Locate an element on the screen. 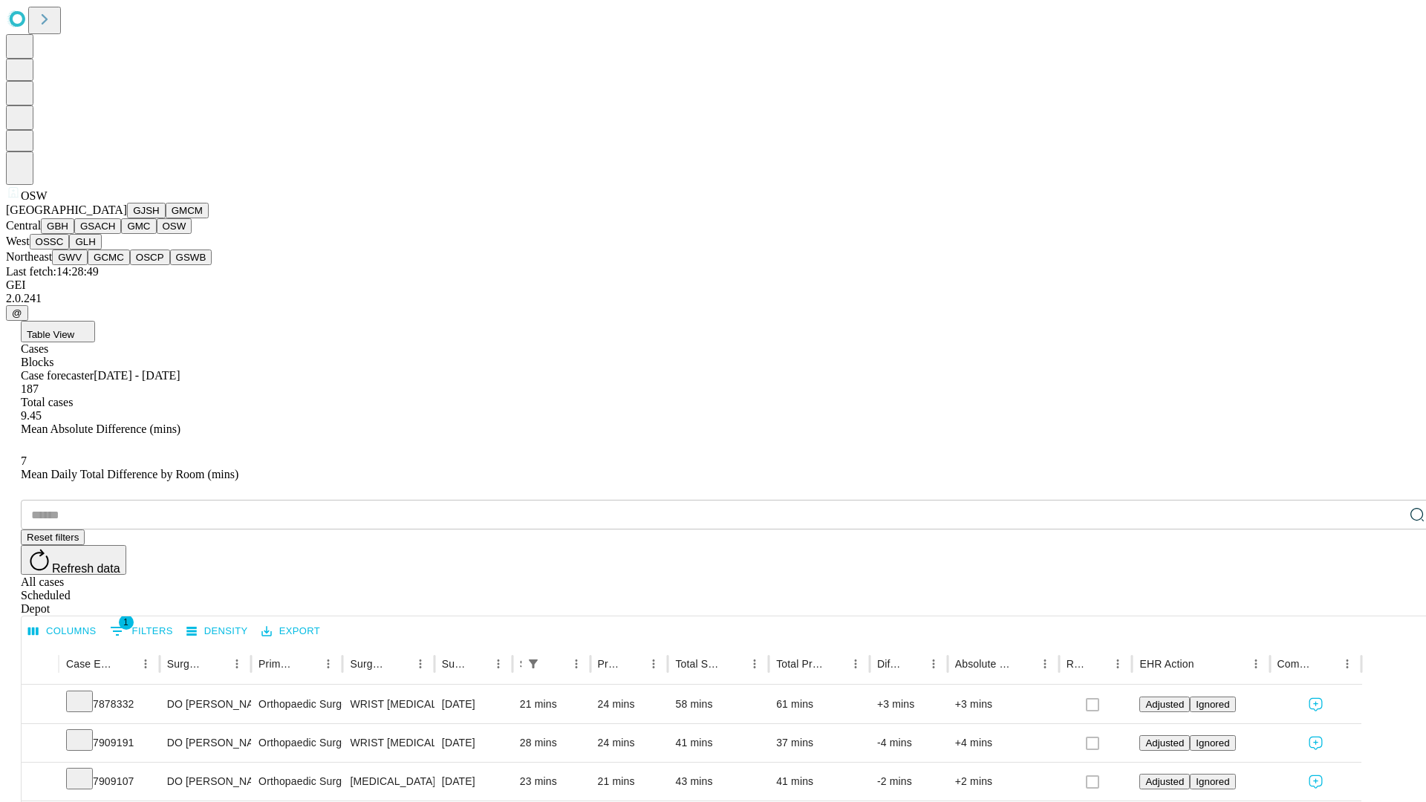  div: 61 mins is located at coordinates (819, 704).